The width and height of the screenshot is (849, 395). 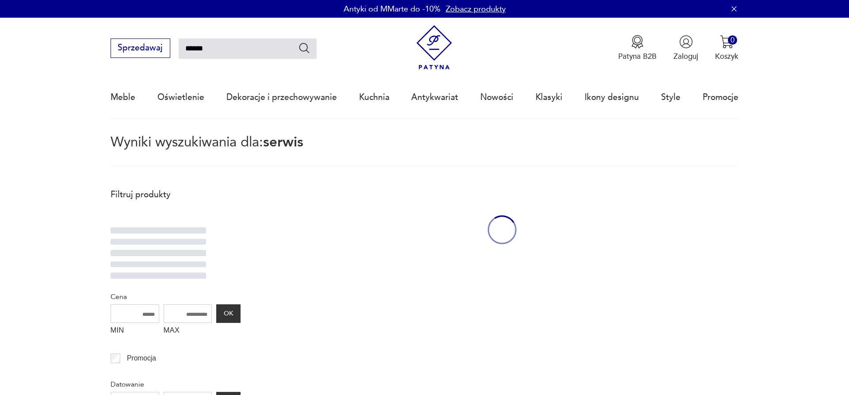 What do you see at coordinates (141, 358) in the screenshot?
I see `p: Promocja` at bounding box center [141, 358].